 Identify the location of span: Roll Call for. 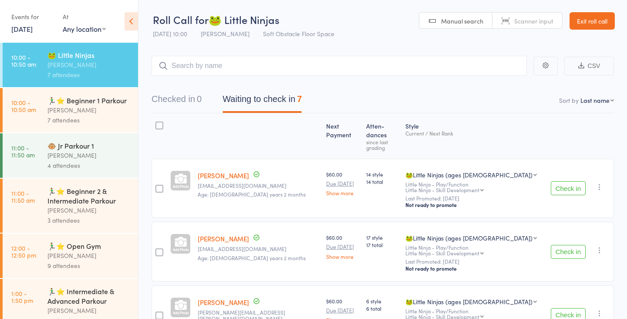
(181, 19).